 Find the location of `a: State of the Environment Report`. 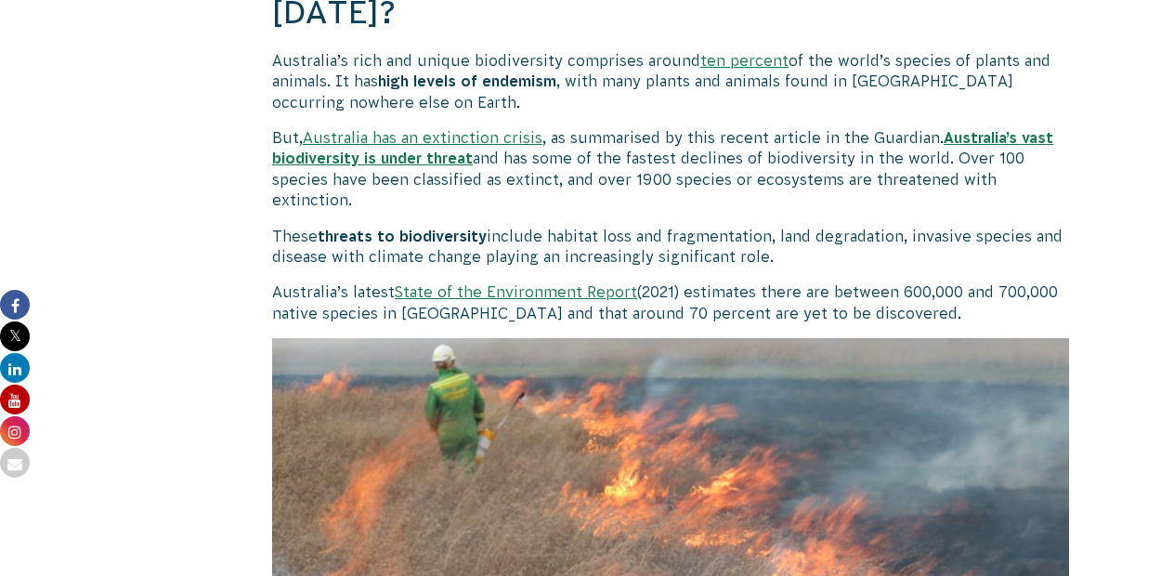

a: State of the Environment Report is located at coordinates (515, 292).